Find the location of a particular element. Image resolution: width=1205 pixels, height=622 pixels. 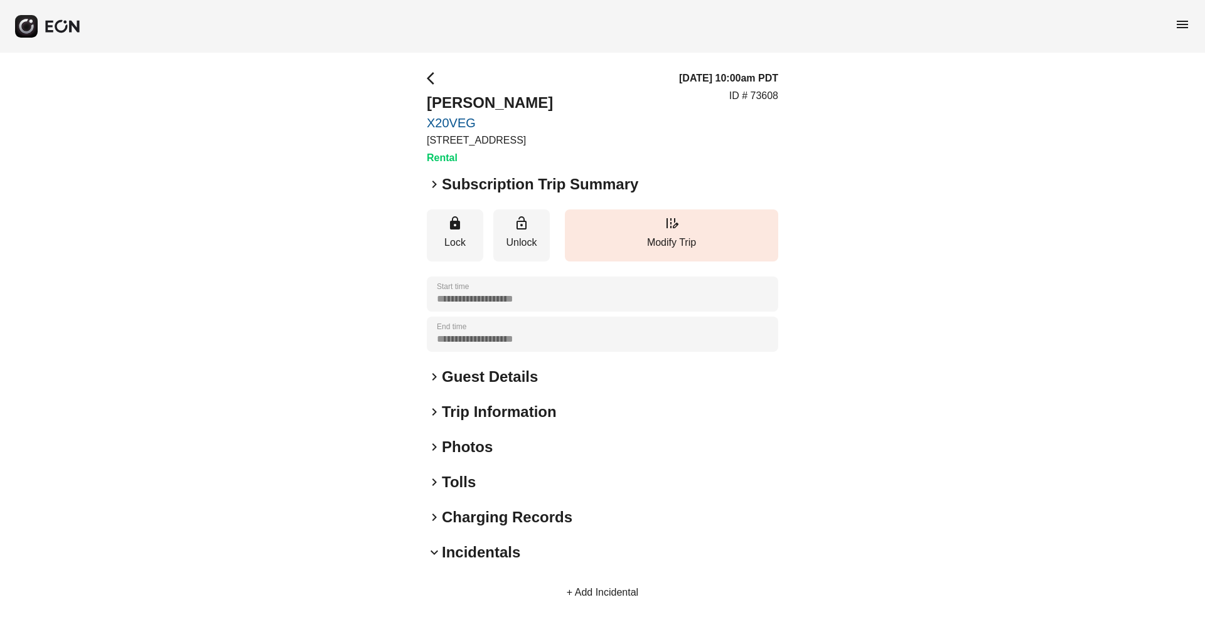

p: Modify Trip is located at coordinates (671, 243).